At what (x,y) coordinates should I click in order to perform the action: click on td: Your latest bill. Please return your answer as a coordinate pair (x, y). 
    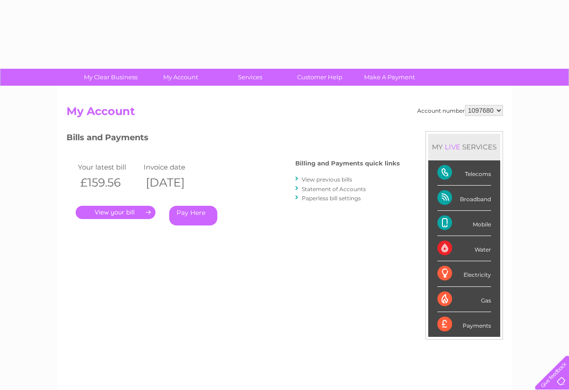
    Looking at the image, I should click on (109, 167).